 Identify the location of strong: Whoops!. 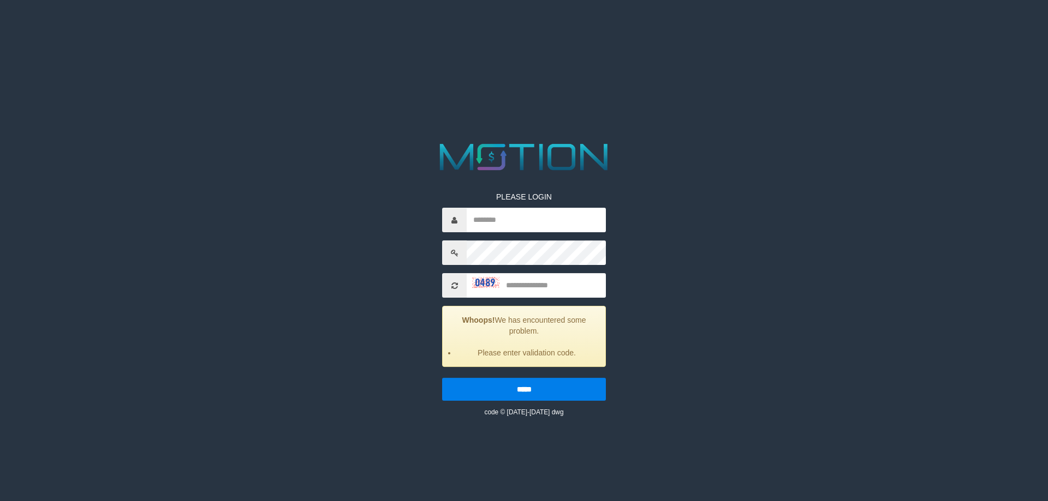
(479, 320).